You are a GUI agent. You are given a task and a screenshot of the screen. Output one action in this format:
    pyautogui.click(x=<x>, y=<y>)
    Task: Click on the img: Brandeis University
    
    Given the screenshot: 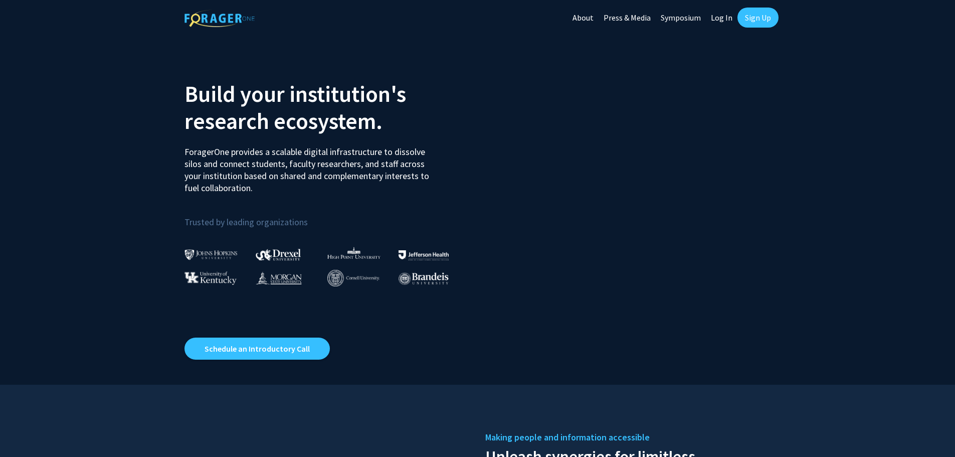 What is the action you would take?
    pyautogui.click(x=424, y=278)
    